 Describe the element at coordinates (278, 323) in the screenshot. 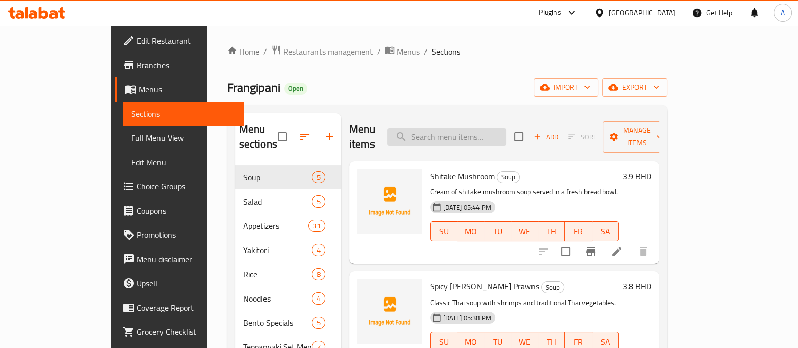

I see `span: Bento Specials` at that location.